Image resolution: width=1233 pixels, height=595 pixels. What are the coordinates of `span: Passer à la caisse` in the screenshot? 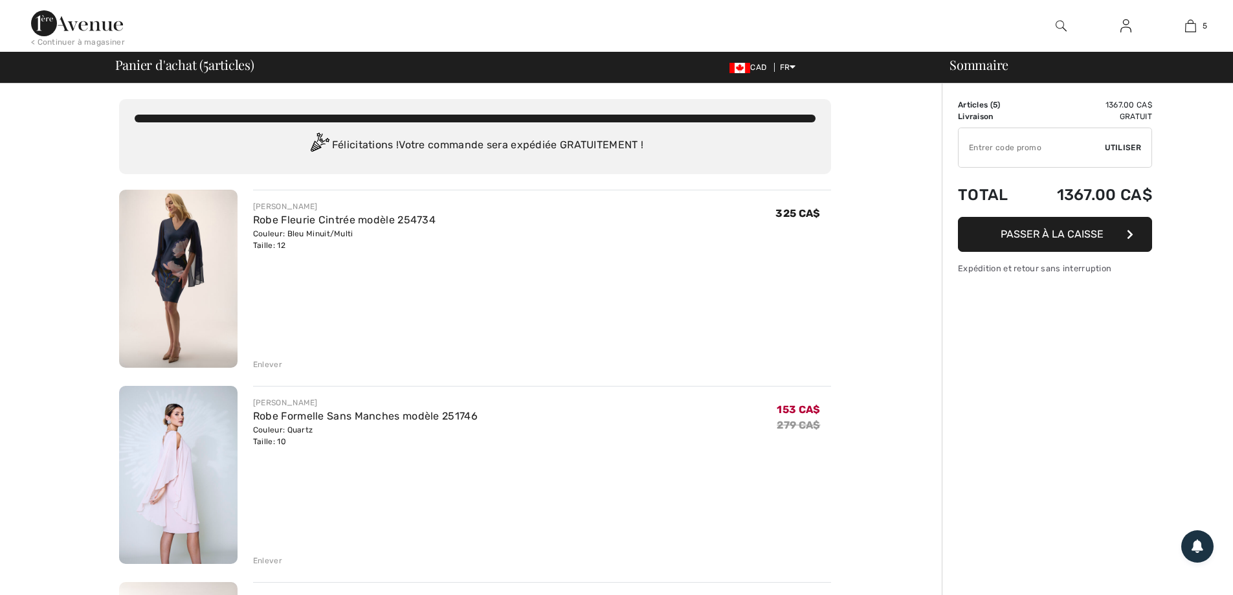 It's located at (1052, 234).